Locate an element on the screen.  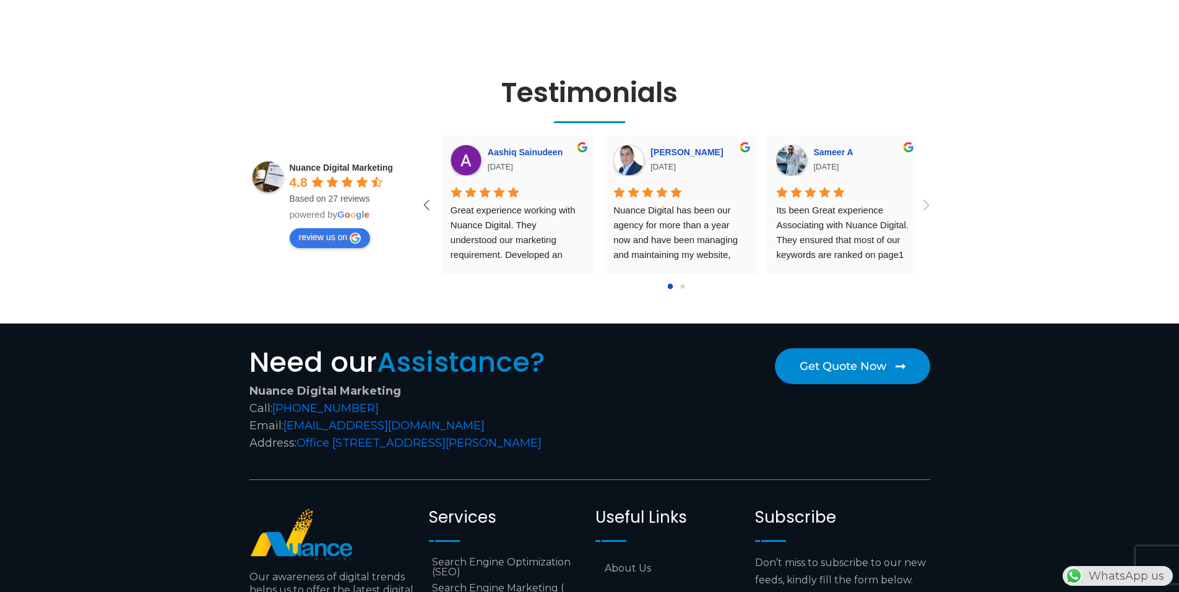
a: Search Engine Optimization (SEO) is located at coordinates (506, 568).